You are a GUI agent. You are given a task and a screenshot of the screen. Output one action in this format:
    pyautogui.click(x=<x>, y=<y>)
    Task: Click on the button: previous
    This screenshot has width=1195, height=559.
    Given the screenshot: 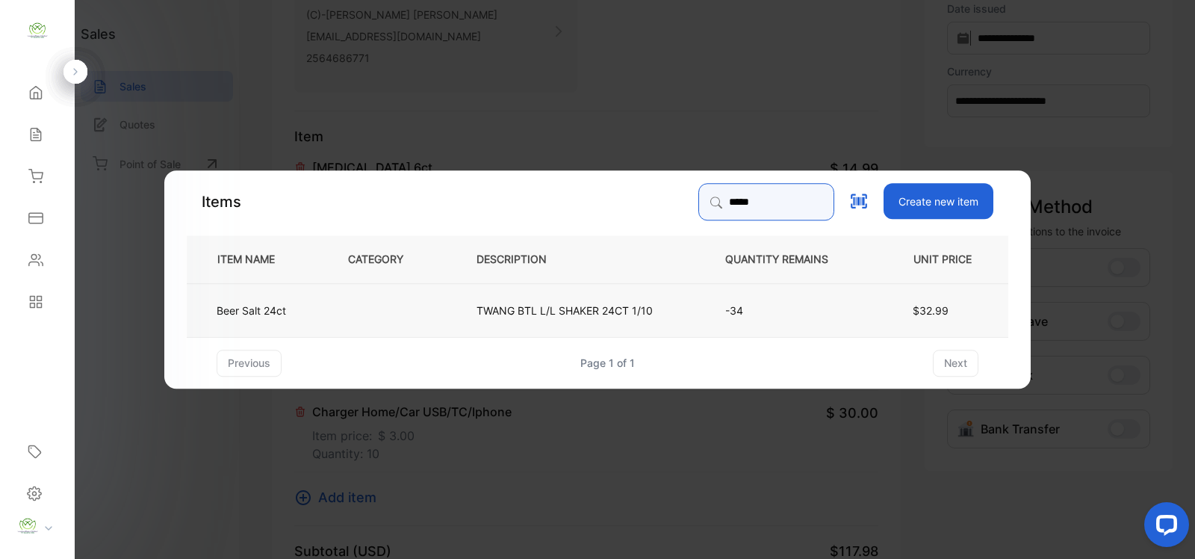 What is the action you would take?
    pyautogui.click(x=249, y=363)
    